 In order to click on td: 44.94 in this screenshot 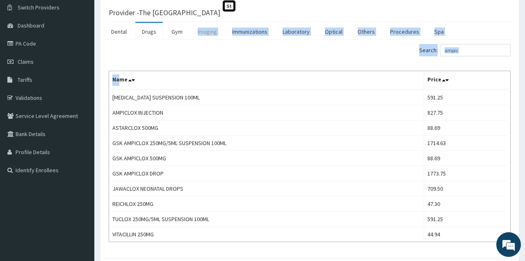, I will do `click(468, 234)`.